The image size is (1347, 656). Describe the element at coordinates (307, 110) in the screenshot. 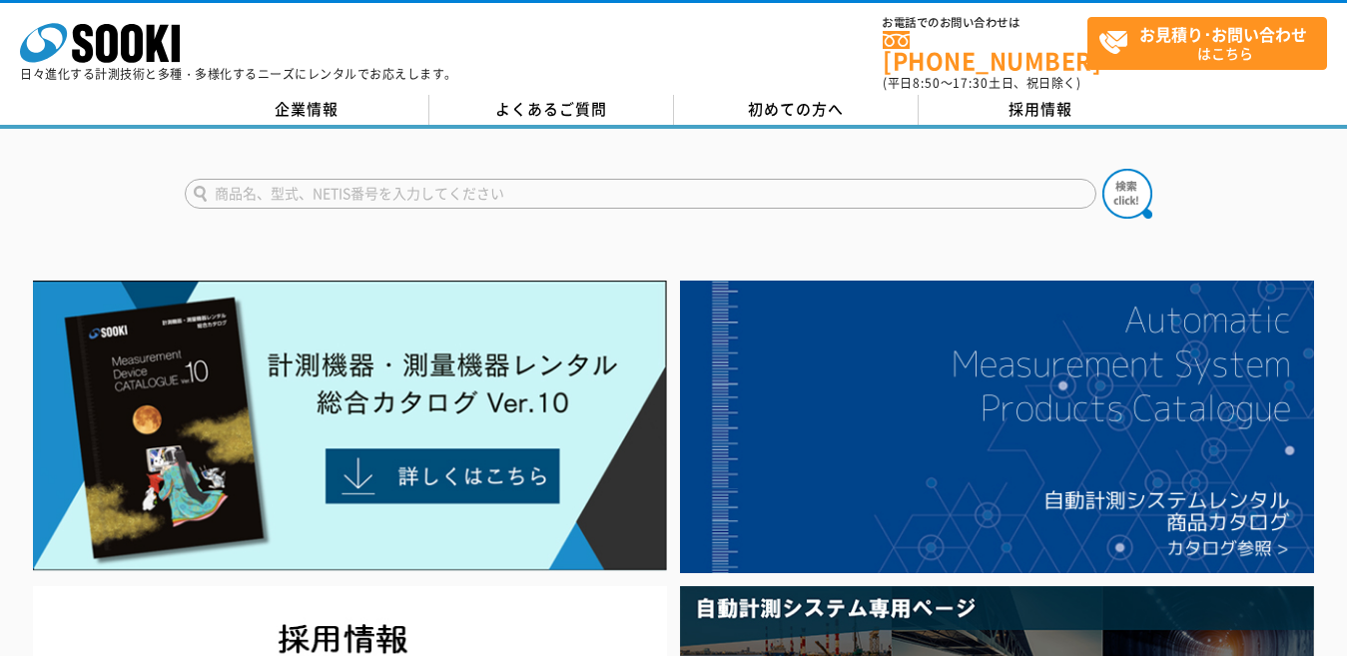

I see `a: 企業情報` at that location.